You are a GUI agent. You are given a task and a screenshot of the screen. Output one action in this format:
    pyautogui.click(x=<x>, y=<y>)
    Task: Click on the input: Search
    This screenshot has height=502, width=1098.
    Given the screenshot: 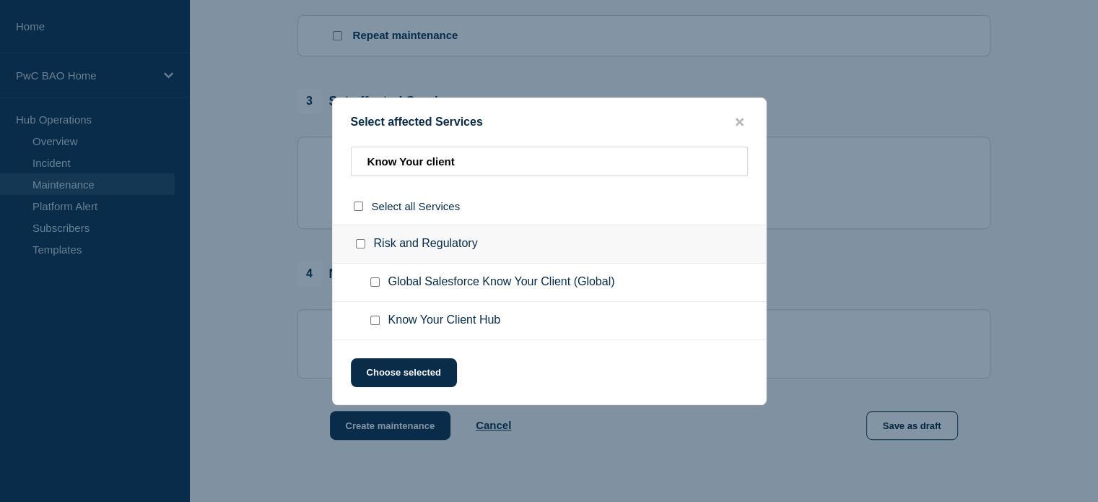 What is the action you would take?
    pyautogui.click(x=549, y=161)
    